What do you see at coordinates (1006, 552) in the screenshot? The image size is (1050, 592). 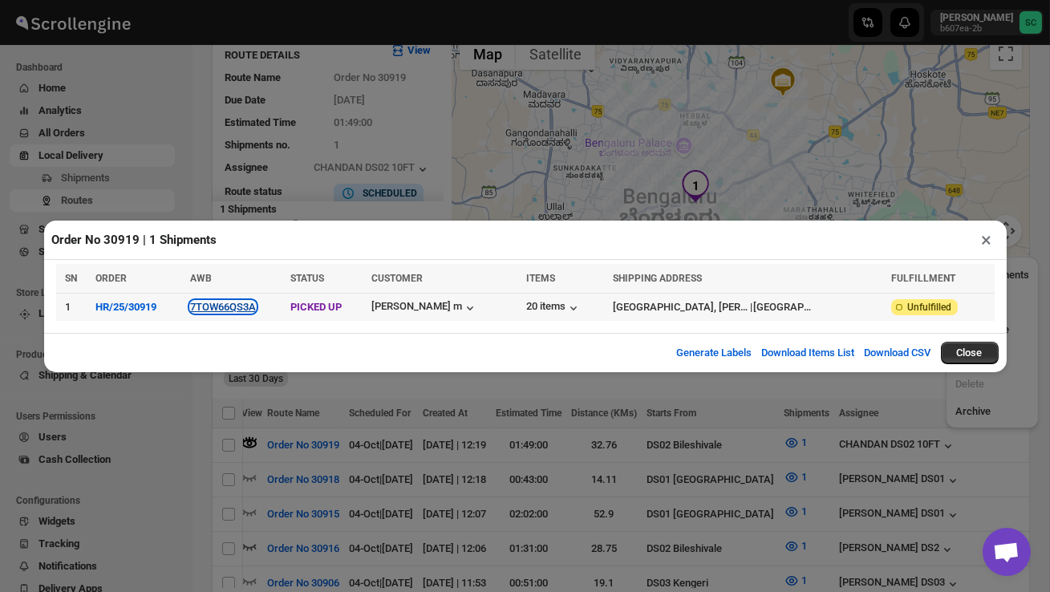 I see `div: Open chat` at bounding box center [1006, 552].